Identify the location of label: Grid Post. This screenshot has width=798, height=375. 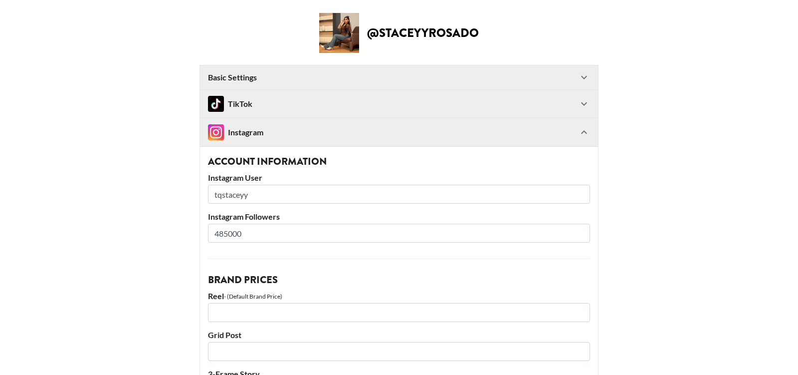
(399, 335).